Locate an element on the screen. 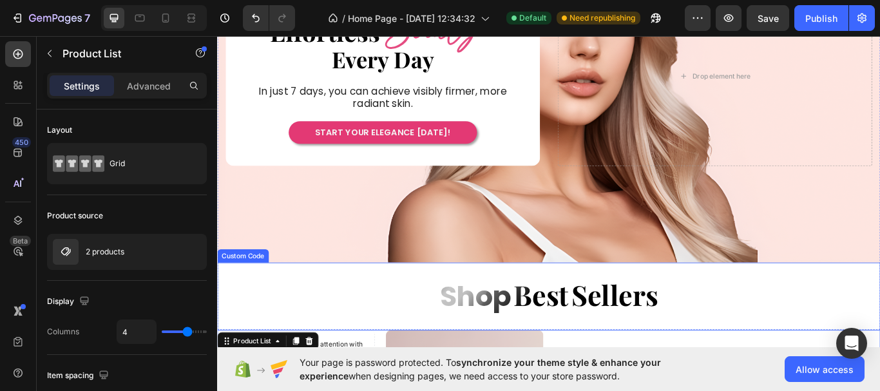 The width and height of the screenshot is (880, 391). div: Layout is located at coordinates (59, 130).